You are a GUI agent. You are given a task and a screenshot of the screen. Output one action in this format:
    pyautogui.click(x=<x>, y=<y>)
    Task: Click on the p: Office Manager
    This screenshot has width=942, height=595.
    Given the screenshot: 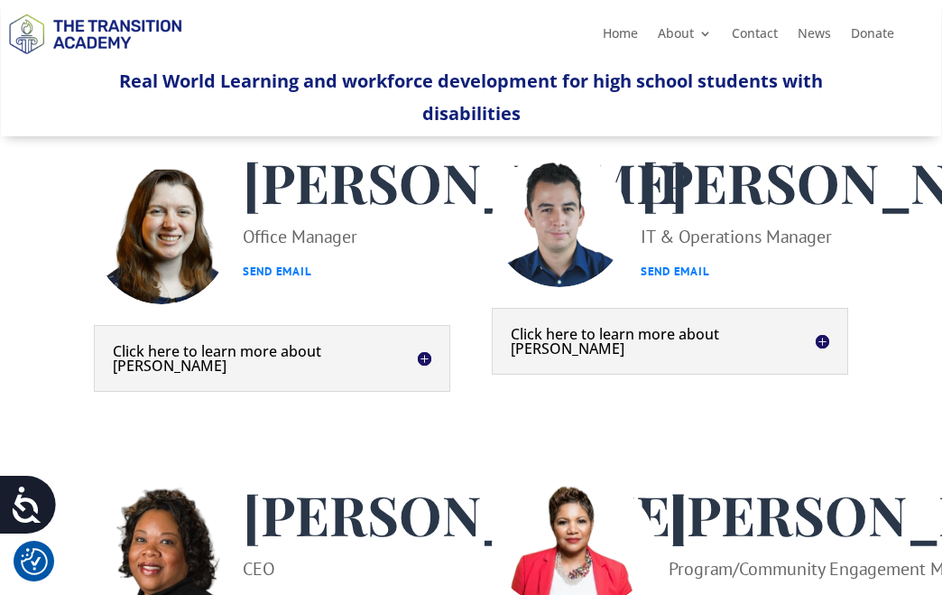 What is the action you would take?
    pyautogui.click(x=465, y=254)
    